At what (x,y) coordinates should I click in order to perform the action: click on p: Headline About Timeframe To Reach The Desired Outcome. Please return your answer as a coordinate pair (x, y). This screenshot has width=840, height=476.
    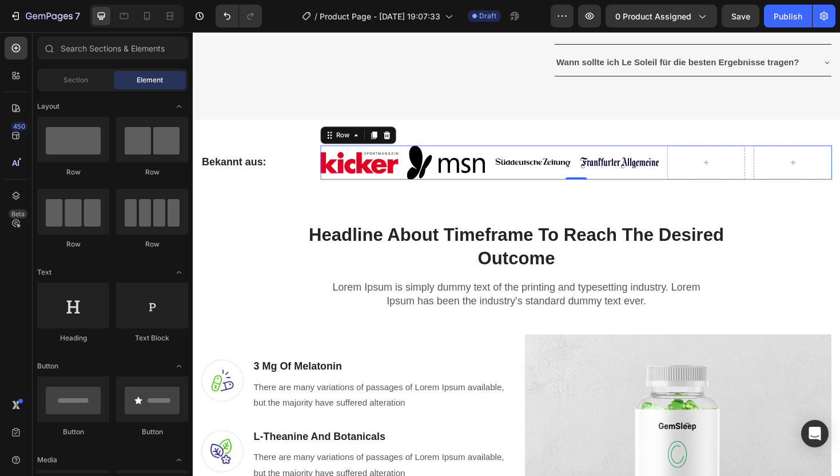
    Looking at the image, I should click on (343, 227).